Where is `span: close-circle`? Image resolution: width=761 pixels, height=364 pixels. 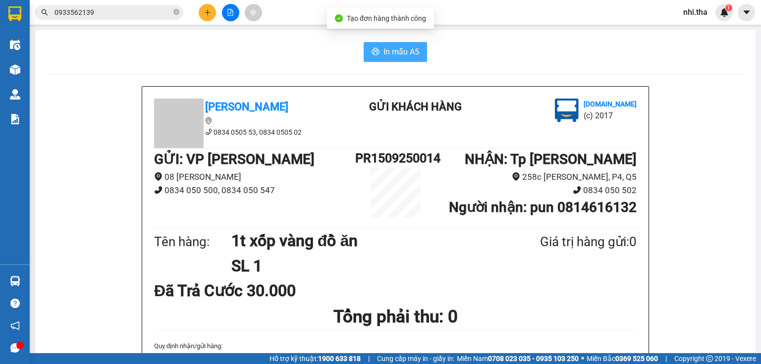 span: close-circle is located at coordinates (176, 12).